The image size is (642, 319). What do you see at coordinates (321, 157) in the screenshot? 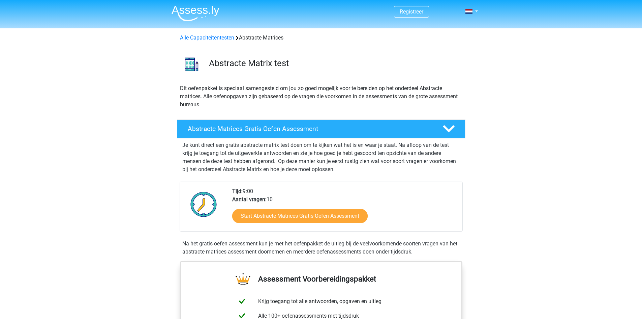
I see `p: Je kunt direct een gratis abstracte matrix test doen om te kijken wat het is en waar je staat. Na...` at bounding box center [321, 157].